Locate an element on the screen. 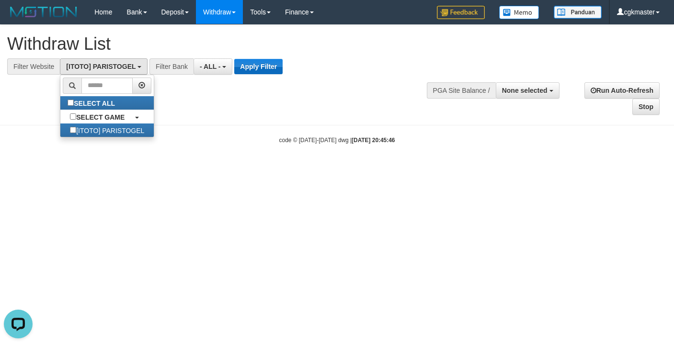 This screenshot has height=346, width=674. span: None selected is located at coordinates (524, 90).